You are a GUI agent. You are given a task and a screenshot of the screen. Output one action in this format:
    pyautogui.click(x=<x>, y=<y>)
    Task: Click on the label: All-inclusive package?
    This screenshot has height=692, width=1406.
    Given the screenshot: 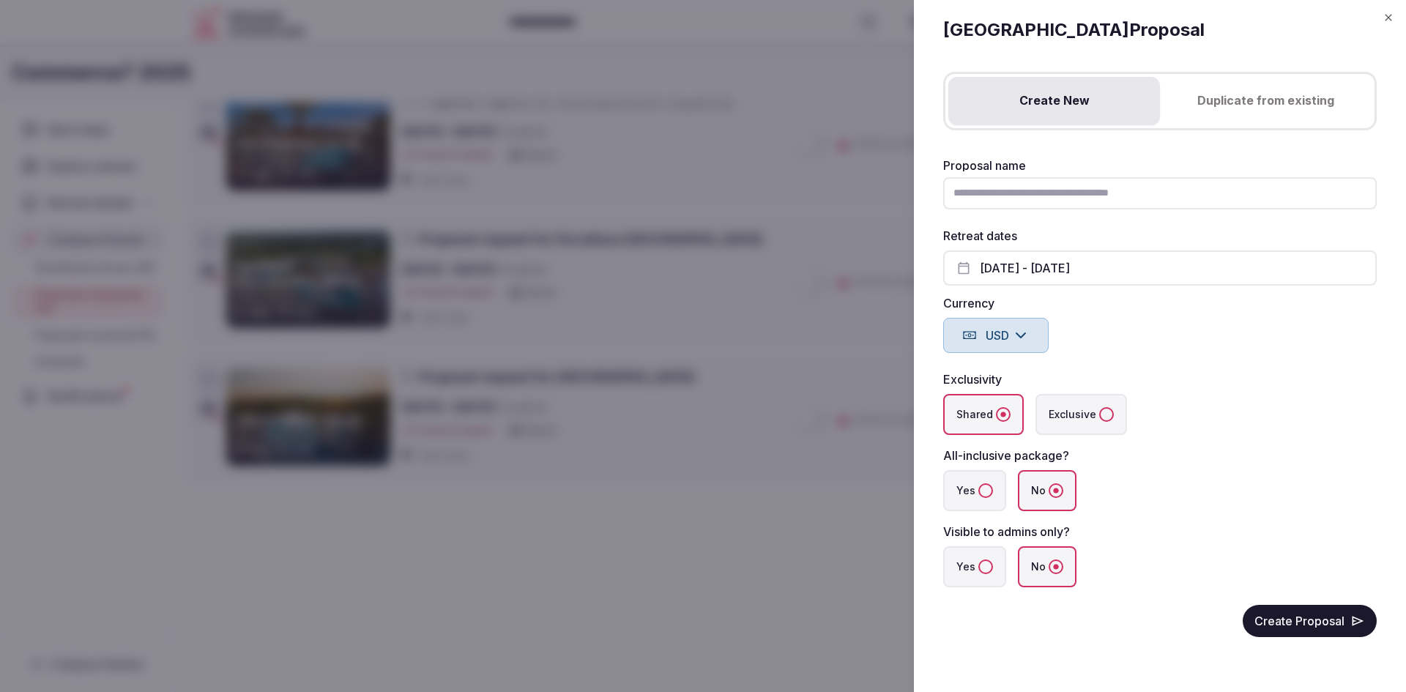 What is the action you would take?
    pyautogui.click(x=1006, y=456)
    